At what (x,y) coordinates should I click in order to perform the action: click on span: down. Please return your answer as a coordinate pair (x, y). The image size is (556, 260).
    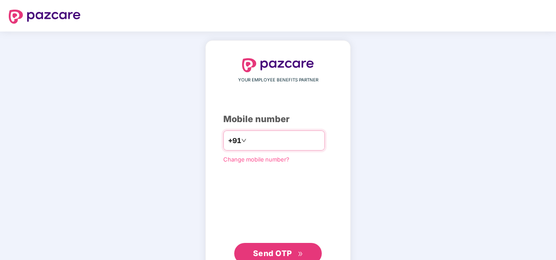
    Looking at the image, I should click on (244, 140).